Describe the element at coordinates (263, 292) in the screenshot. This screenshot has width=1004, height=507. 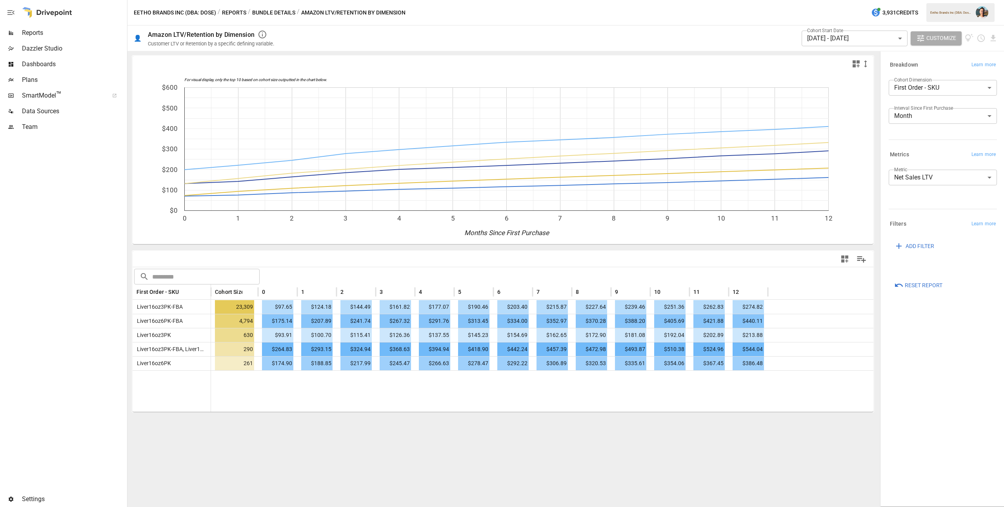
I see `span: 0` at that location.